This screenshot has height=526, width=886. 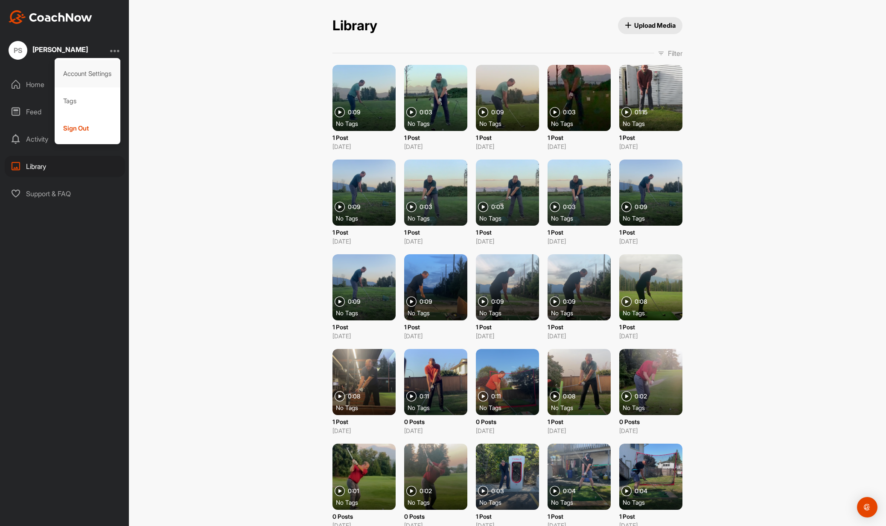 What do you see at coordinates (650, 26) in the screenshot?
I see `button: Upload Media` at bounding box center [650, 26].